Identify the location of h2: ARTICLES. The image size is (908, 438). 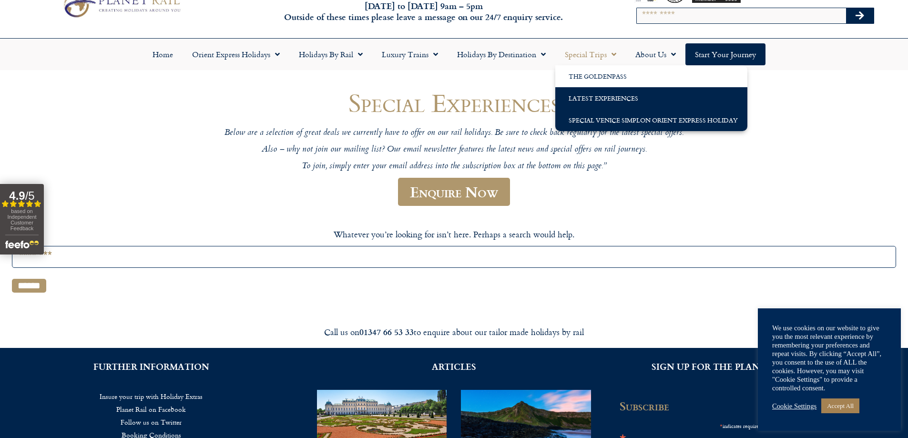
(454, 367).